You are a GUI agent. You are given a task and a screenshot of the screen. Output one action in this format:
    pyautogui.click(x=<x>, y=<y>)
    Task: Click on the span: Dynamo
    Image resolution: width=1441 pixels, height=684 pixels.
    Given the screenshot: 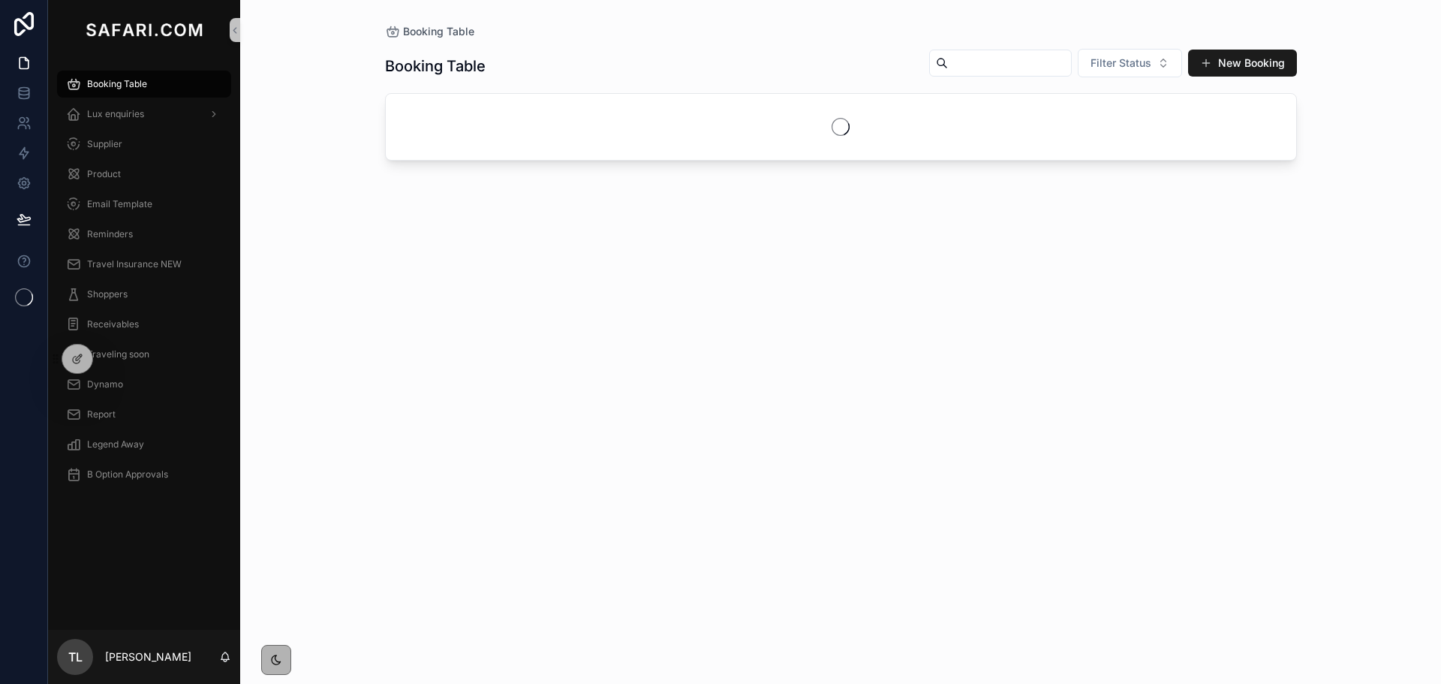 What is the action you would take?
    pyautogui.click(x=105, y=384)
    